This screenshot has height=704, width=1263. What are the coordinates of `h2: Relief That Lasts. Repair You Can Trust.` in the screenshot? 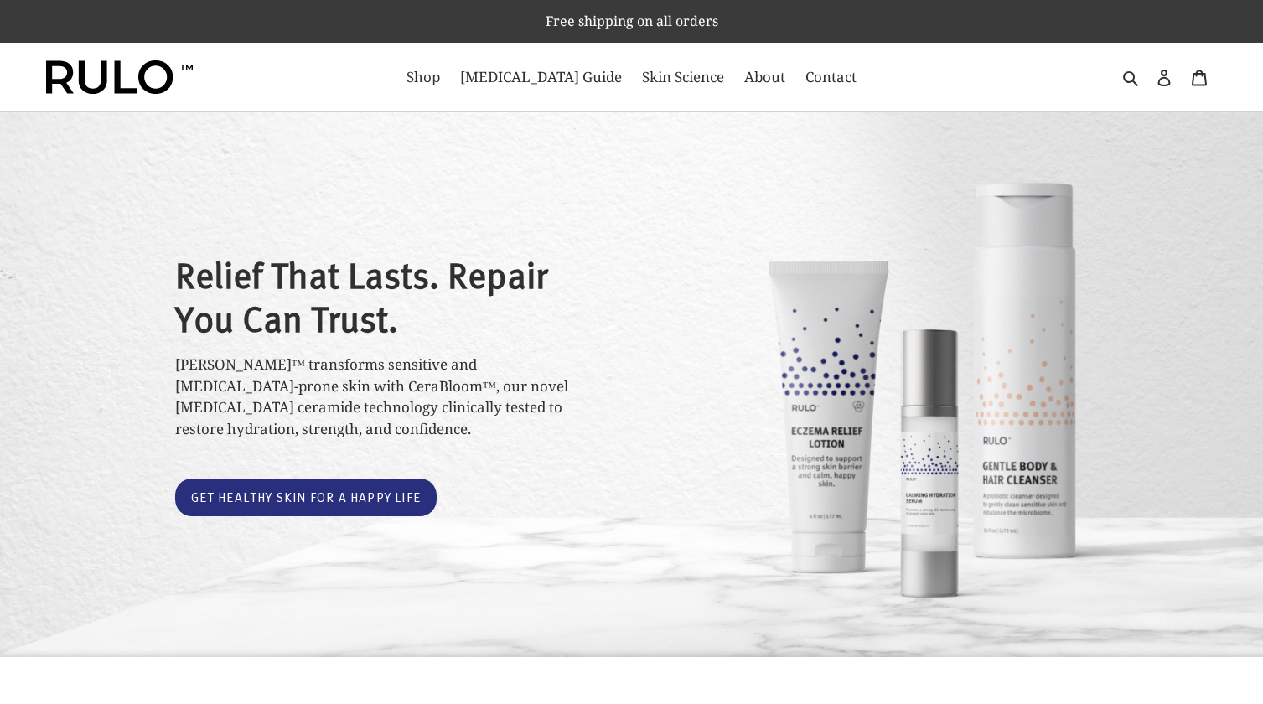 It's located at (389, 295).